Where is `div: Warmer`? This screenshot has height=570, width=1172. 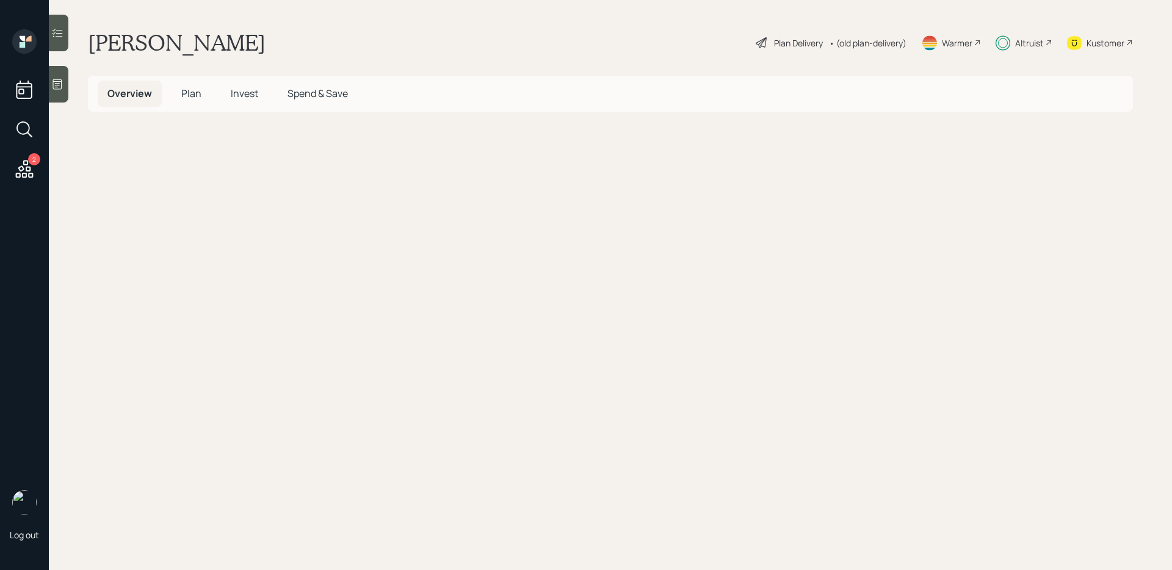
div: Warmer is located at coordinates (957, 43).